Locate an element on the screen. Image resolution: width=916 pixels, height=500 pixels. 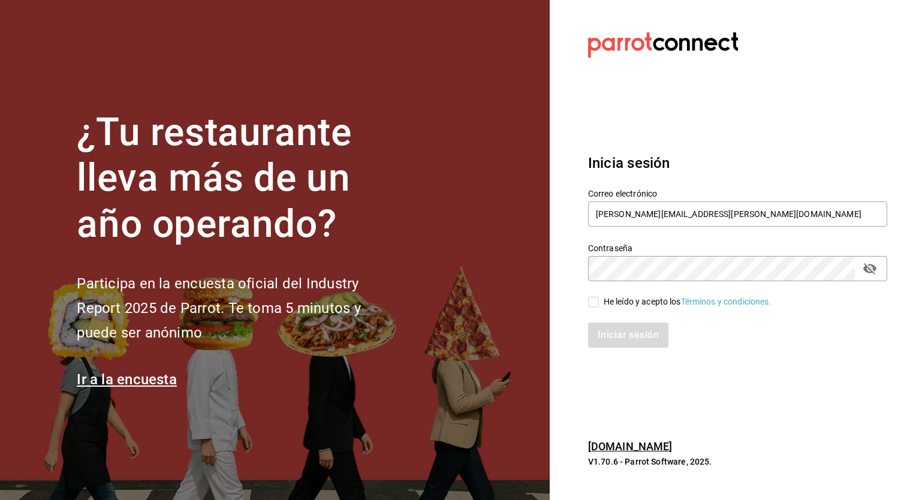
a: Términos y condiciones. is located at coordinates (726, 301).